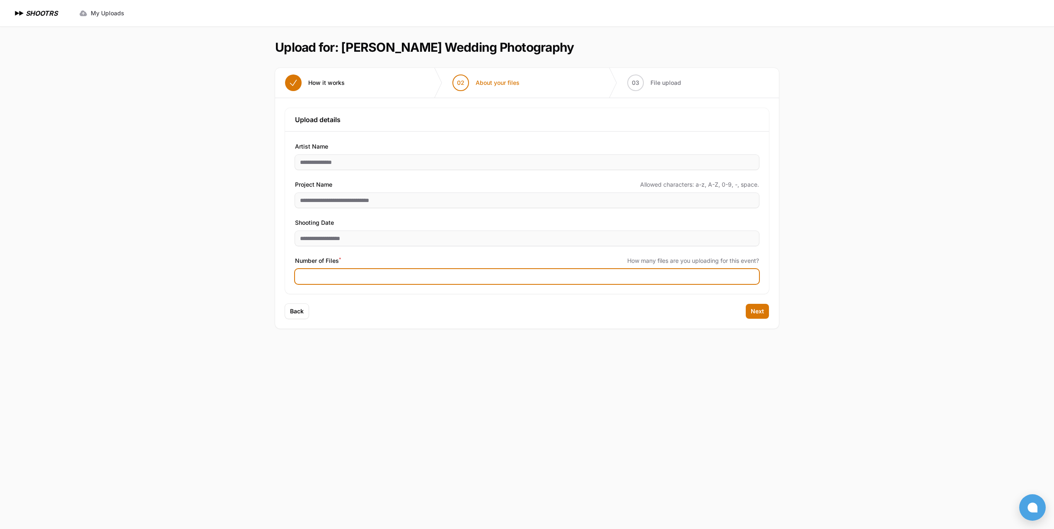 This screenshot has height=529, width=1054. Describe the element at coordinates (497, 83) in the screenshot. I see `span: About your files` at that location.